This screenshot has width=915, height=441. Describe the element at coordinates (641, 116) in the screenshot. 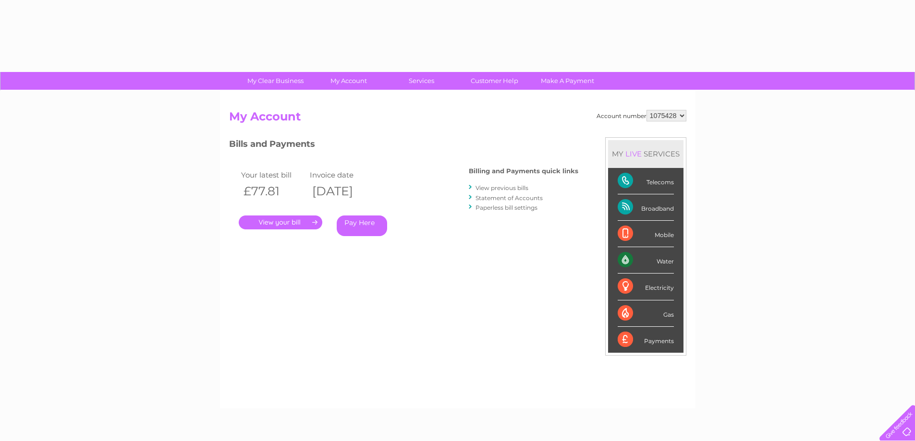

I see `div: Account number` at that location.